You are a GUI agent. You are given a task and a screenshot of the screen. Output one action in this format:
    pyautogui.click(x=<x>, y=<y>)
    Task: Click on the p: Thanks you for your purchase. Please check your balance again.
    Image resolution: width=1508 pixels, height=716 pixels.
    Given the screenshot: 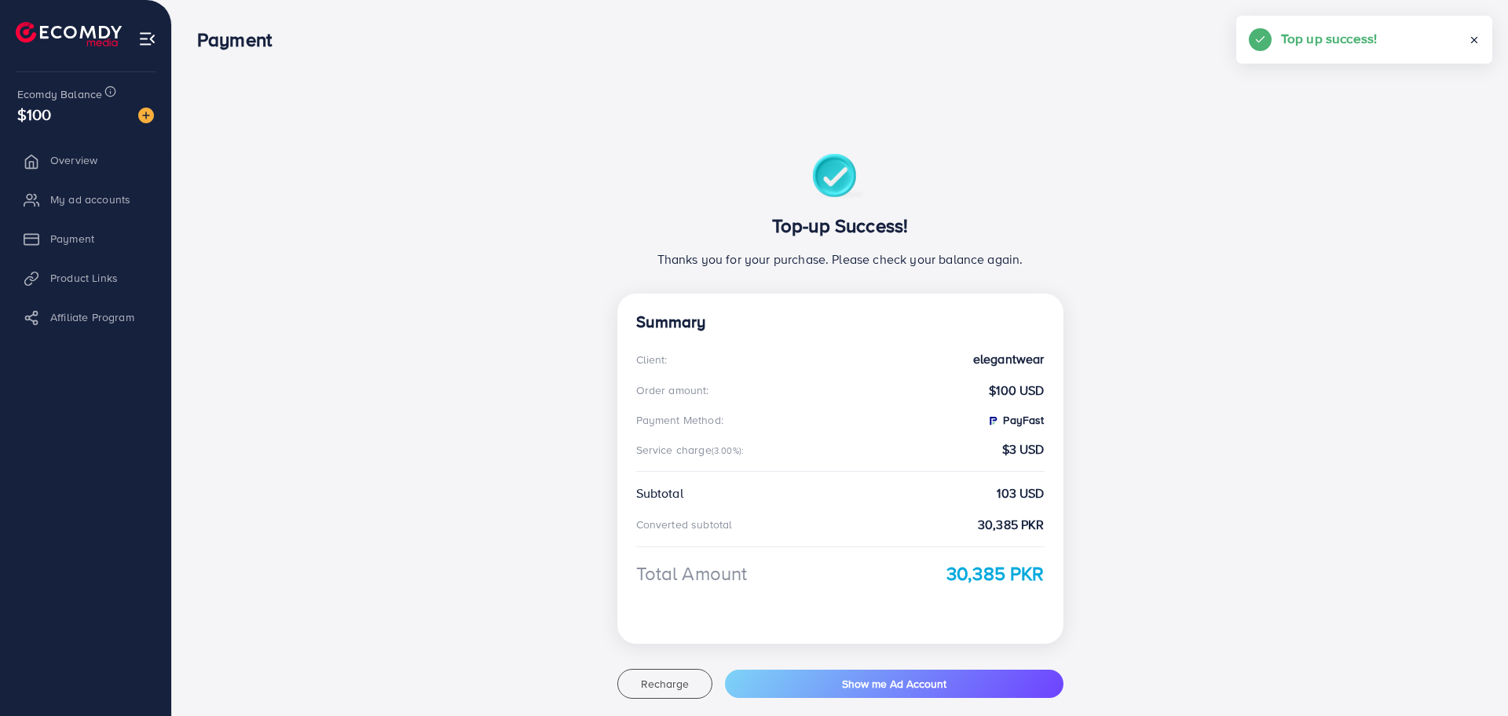 What is the action you would take?
    pyautogui.click(x=840, y=259)
    